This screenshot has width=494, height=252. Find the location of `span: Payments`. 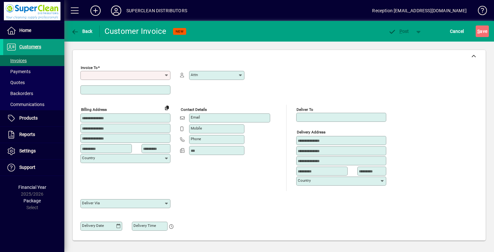

span: Payments is located at coordinates (18, 71).